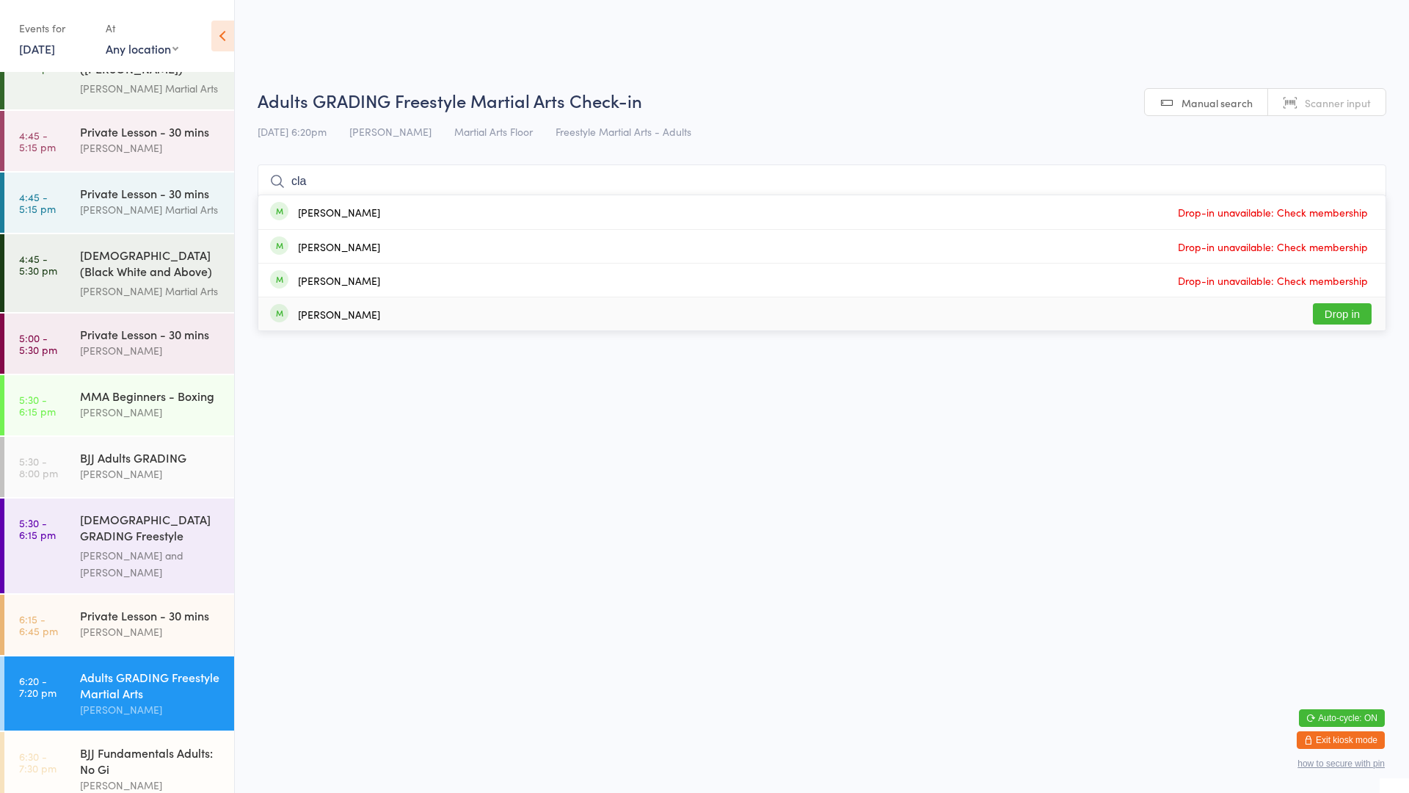  Describe the element at coordinates (55, 28) in the screenshot. I see `div: Events for` at that location.